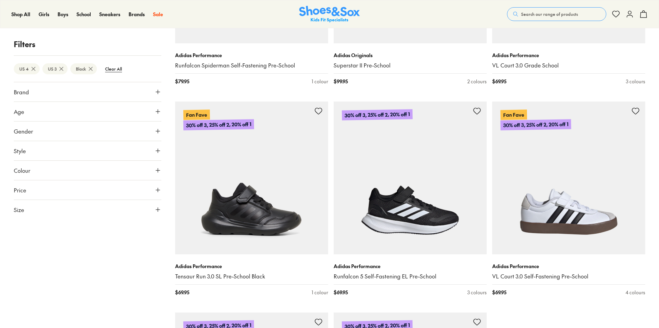 The height and width of the screenshot is (328, 659). Describe the element at coordinates (88, 92) in the screenshot. I see `button: Brand` at that location.